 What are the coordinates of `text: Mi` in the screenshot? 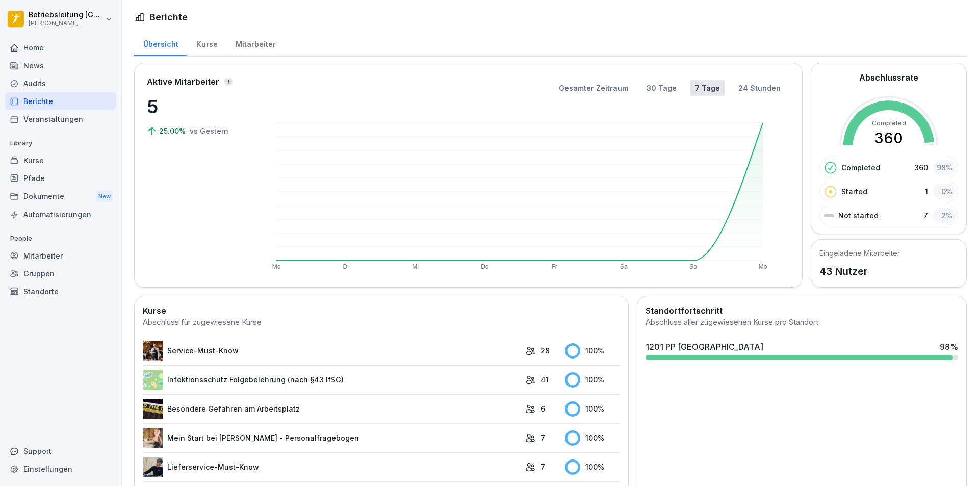 It's located at (415, 267).